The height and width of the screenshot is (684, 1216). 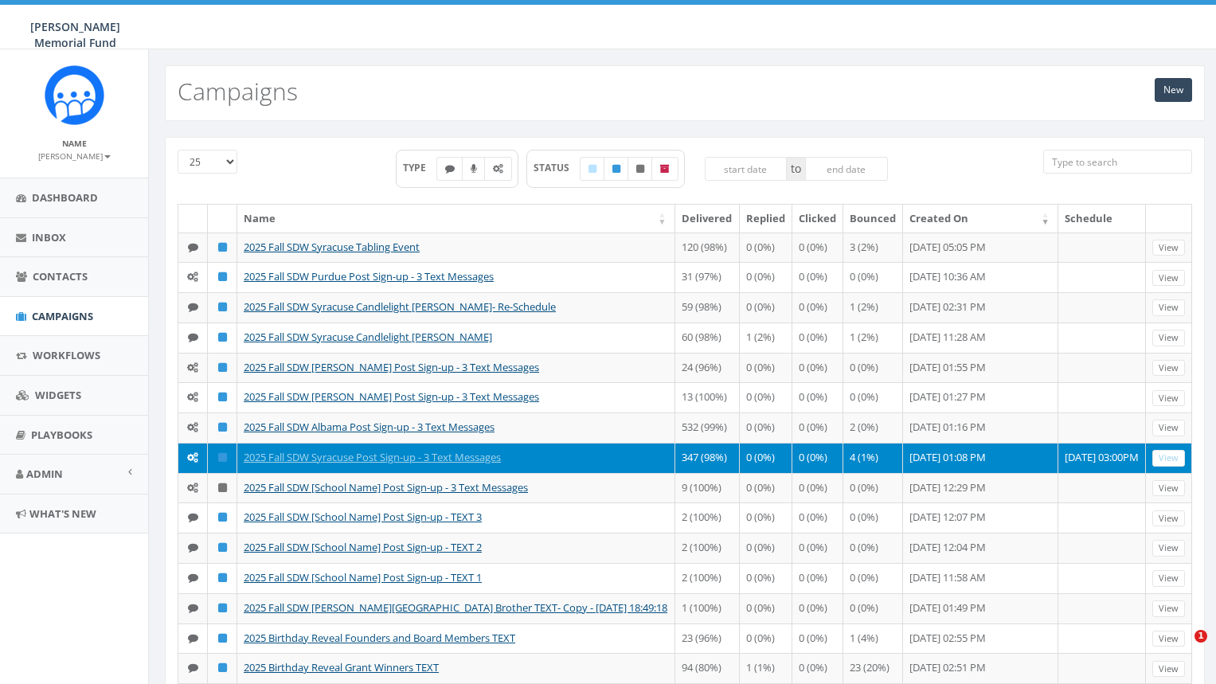 What do you see at coordinates (372, 457) in the screenshot?
I see `a: 2025 Fall SDW Syracuse Post Sign-up - 3 Text Messages` at bounding box center [372, 457].